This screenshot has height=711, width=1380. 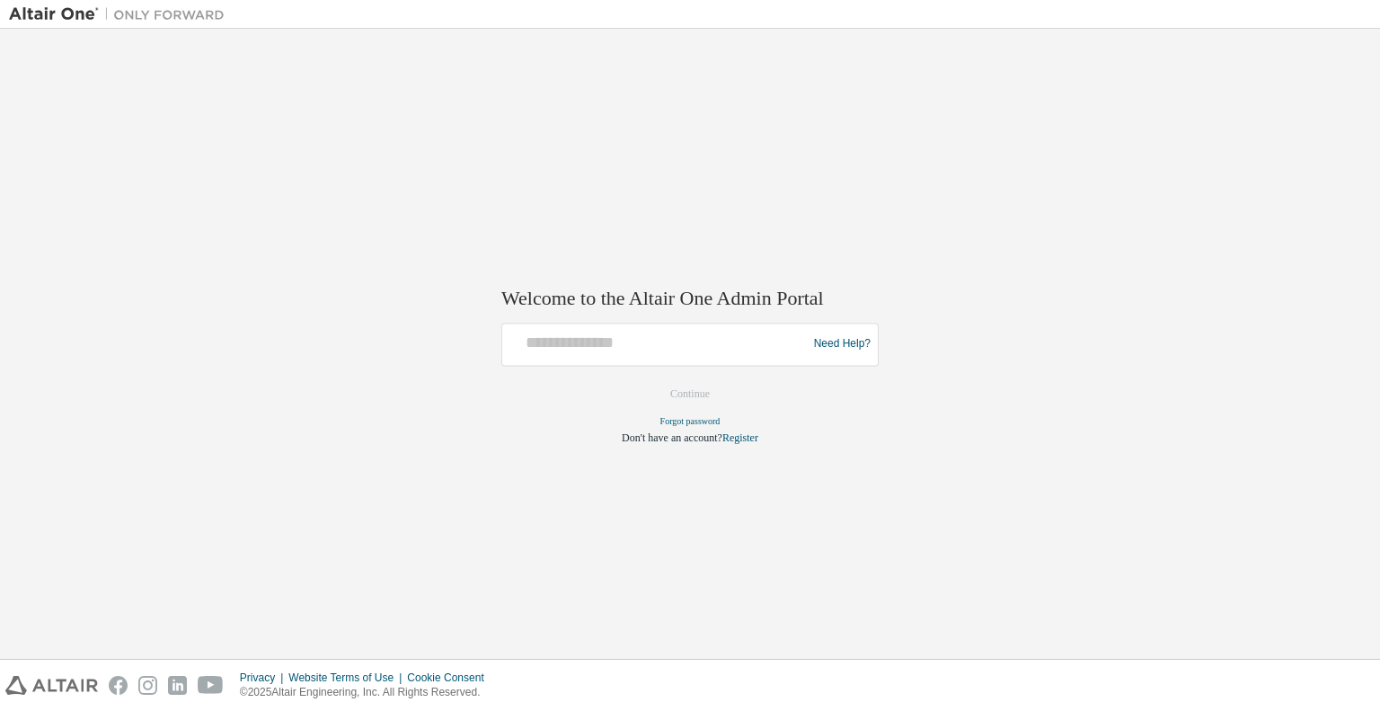 What do you see at coordinates (740, 438) in the screenshot?
I see `a: Register` at bounding box center [740, 438].